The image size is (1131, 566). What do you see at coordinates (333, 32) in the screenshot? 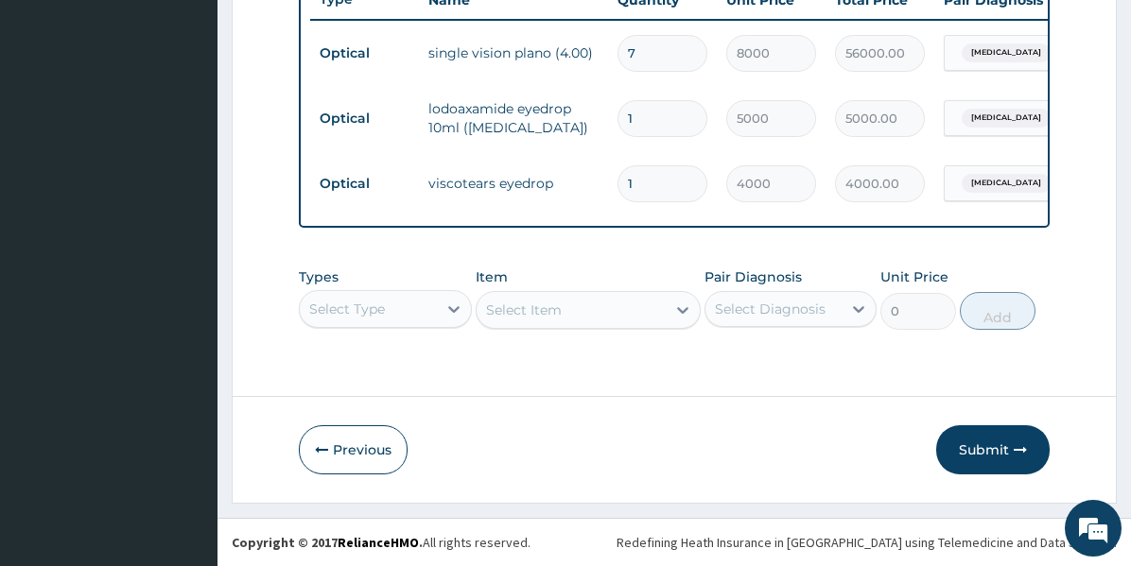
I see `div: Minimize live chat window` at bounding box center [333, 32].